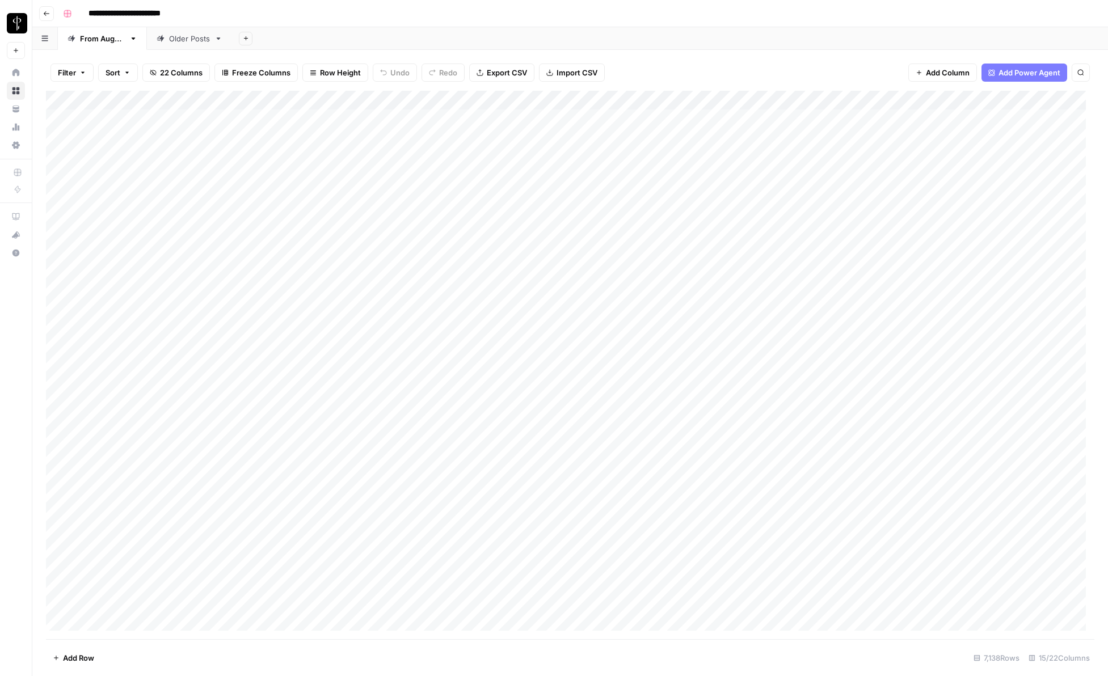  What do you see at coordinates (67, 73) in the screenshot?
I see `span: Filter` at bounding box center [67, 73].